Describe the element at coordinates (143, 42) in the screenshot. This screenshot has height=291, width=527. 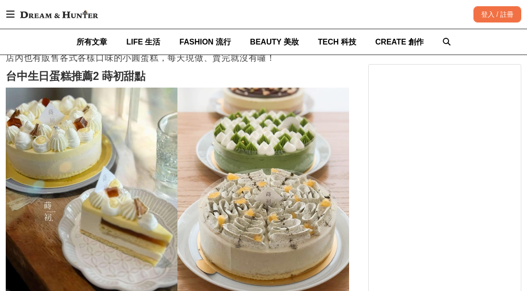
I see `span: LIFE 生活` at that location.